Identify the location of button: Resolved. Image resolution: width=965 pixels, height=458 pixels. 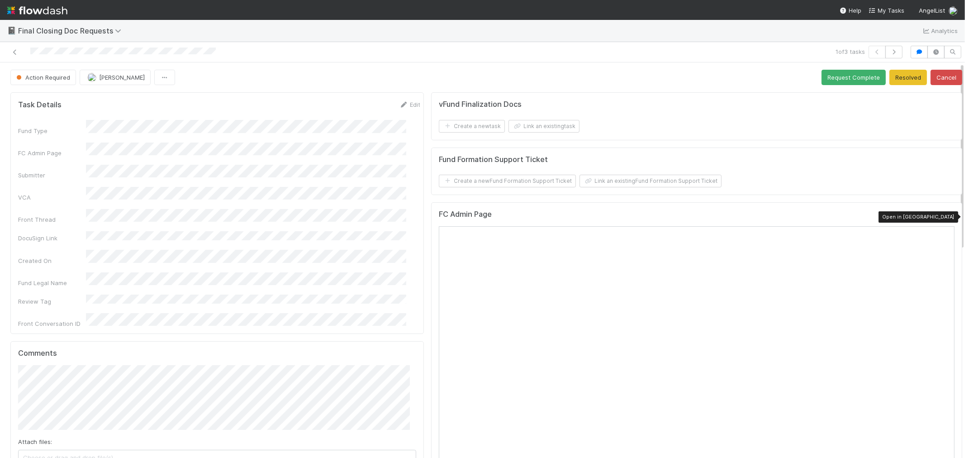
(908, 77).